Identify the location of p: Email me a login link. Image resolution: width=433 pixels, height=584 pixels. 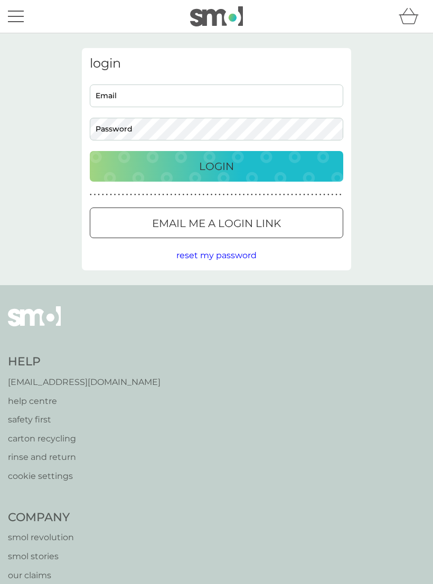
(216, 223).